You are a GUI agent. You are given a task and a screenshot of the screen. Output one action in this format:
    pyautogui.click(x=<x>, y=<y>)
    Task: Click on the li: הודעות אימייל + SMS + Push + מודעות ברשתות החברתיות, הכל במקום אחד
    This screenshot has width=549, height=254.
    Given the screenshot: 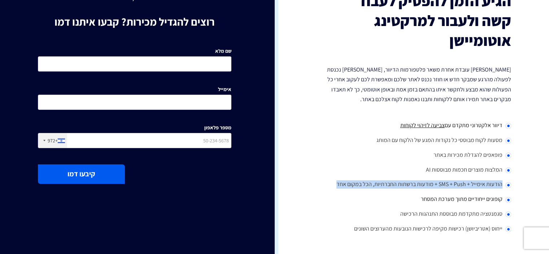 What is the action you would take?
    pyautogui.click(x=414, y=184)
    